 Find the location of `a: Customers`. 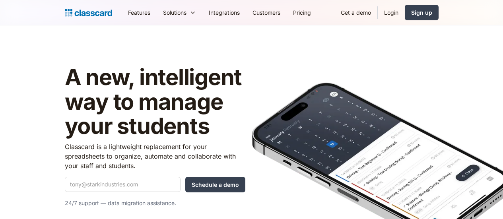

a: Customers is located at coordinates (266, 12).